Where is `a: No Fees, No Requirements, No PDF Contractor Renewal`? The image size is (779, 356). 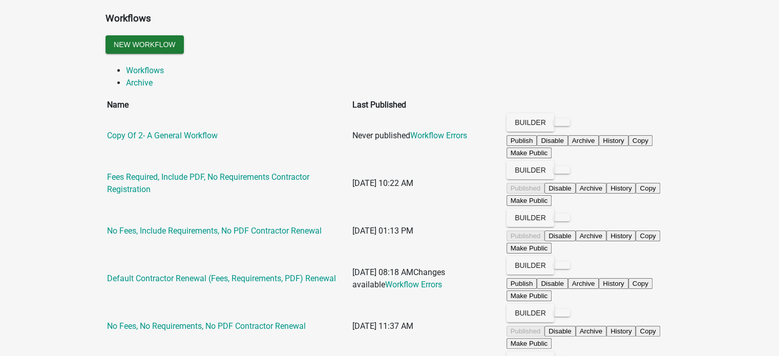 a: No Fees, No Requirements, No PDF Contractor Renewal is located at coordinates (206, 326).